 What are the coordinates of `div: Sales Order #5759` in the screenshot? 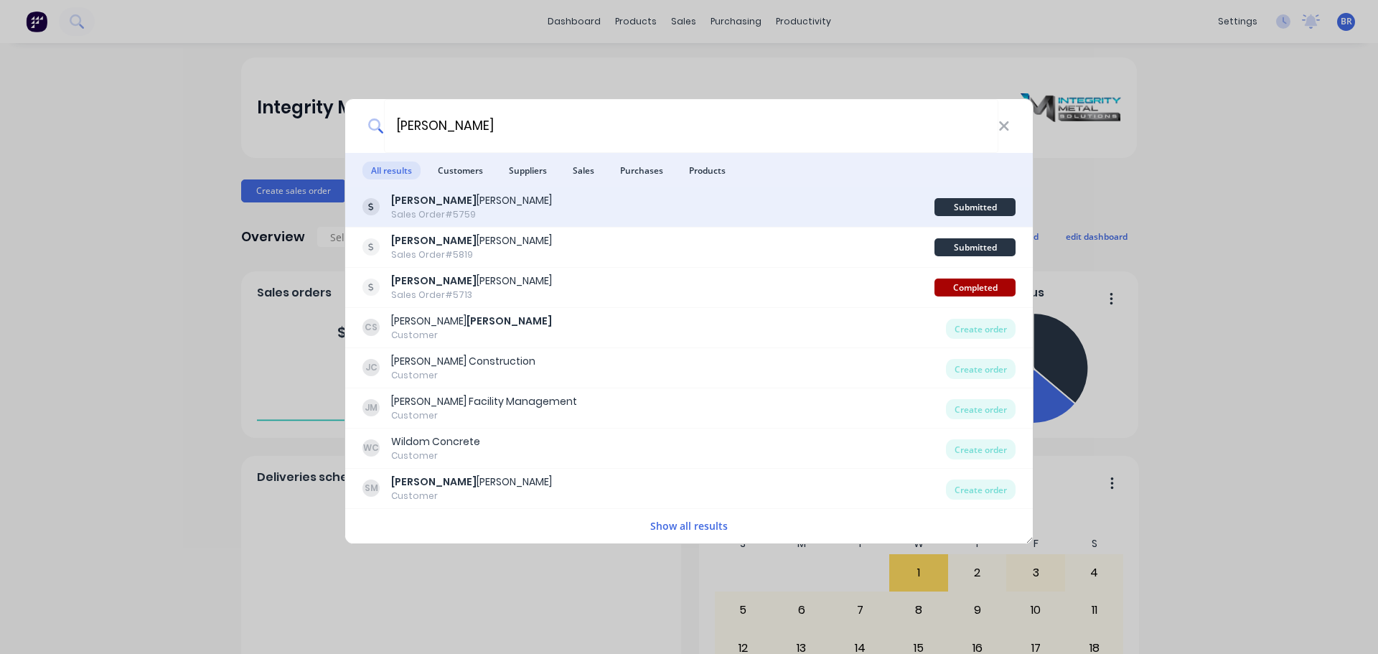 It's located at (472, 215).